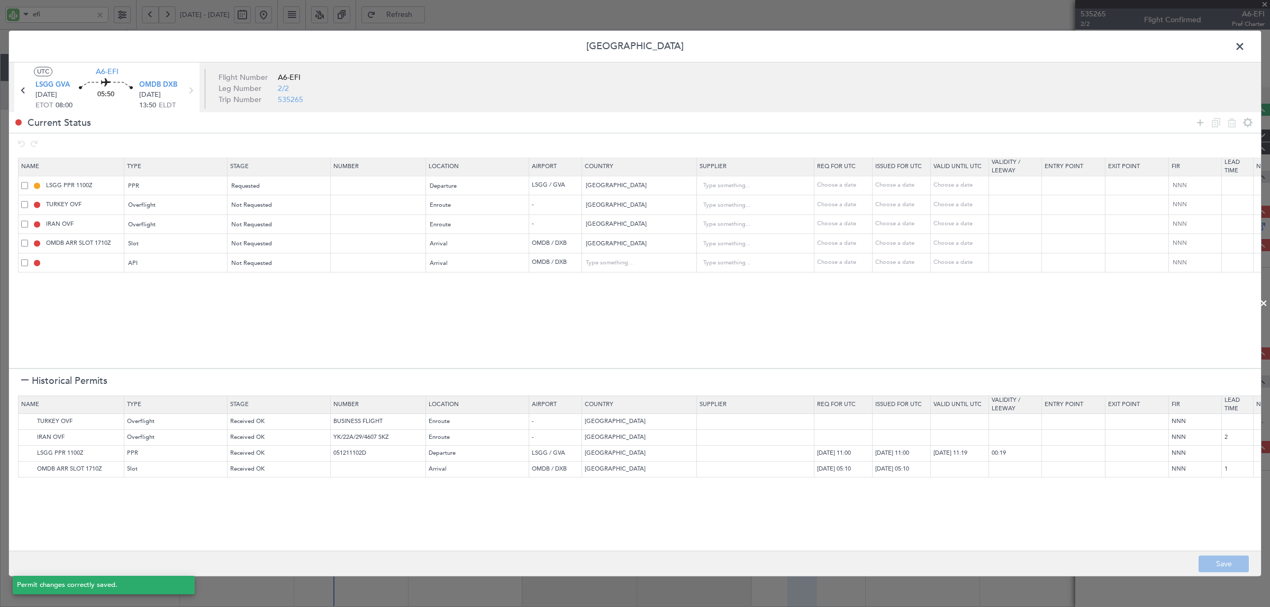  I want to click on span: Lead Time, so click(1231, 167).